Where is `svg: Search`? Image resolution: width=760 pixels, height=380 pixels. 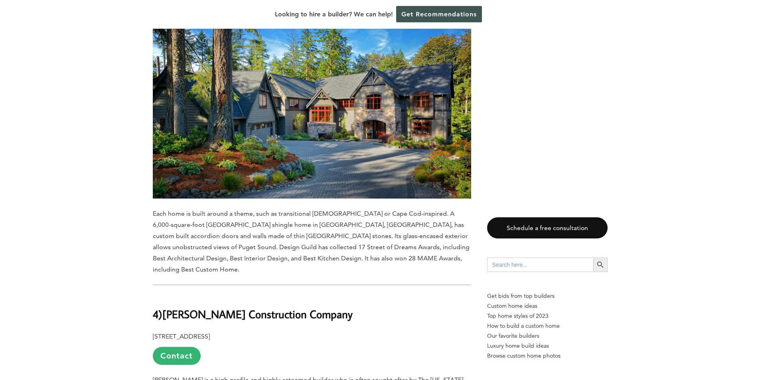 svg: Search is located at coordinates (601, 265).